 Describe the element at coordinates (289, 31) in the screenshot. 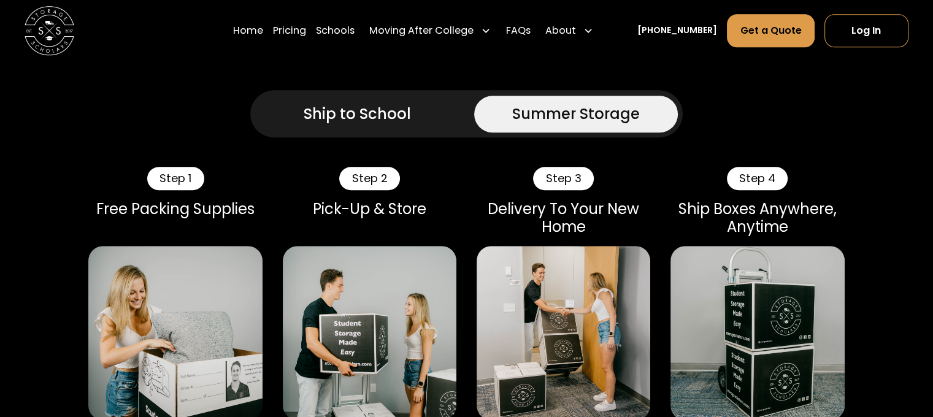

I see `a: Pricing` at that location.